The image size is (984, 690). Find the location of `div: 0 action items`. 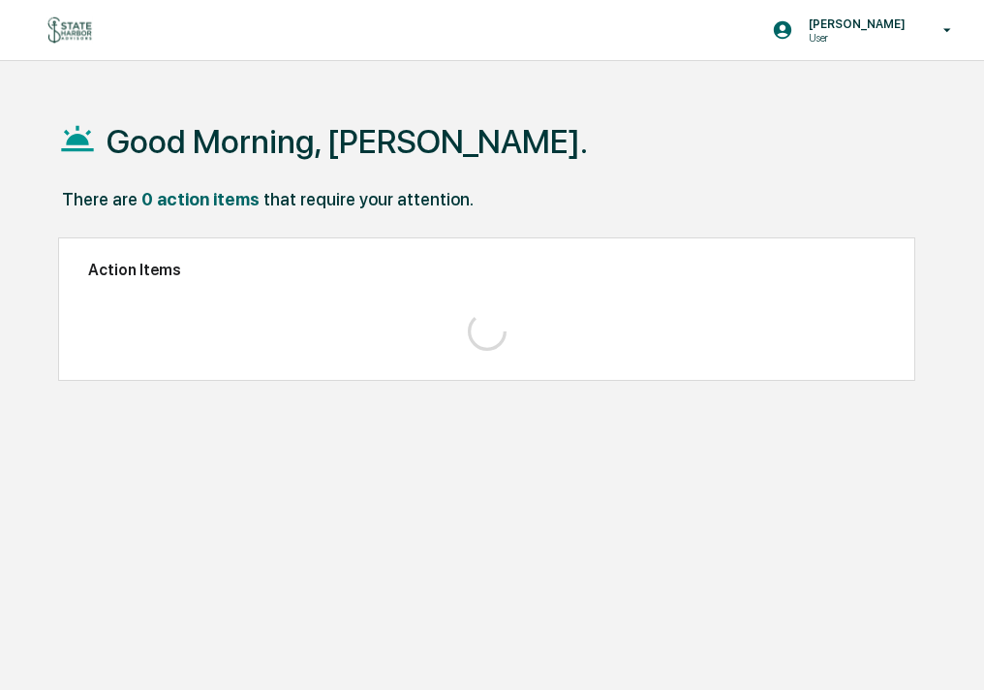

div: 0 action items is located at coordinates (201, 199).